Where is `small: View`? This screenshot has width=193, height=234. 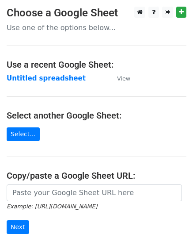
small: View is located at coordinates (124, 78).